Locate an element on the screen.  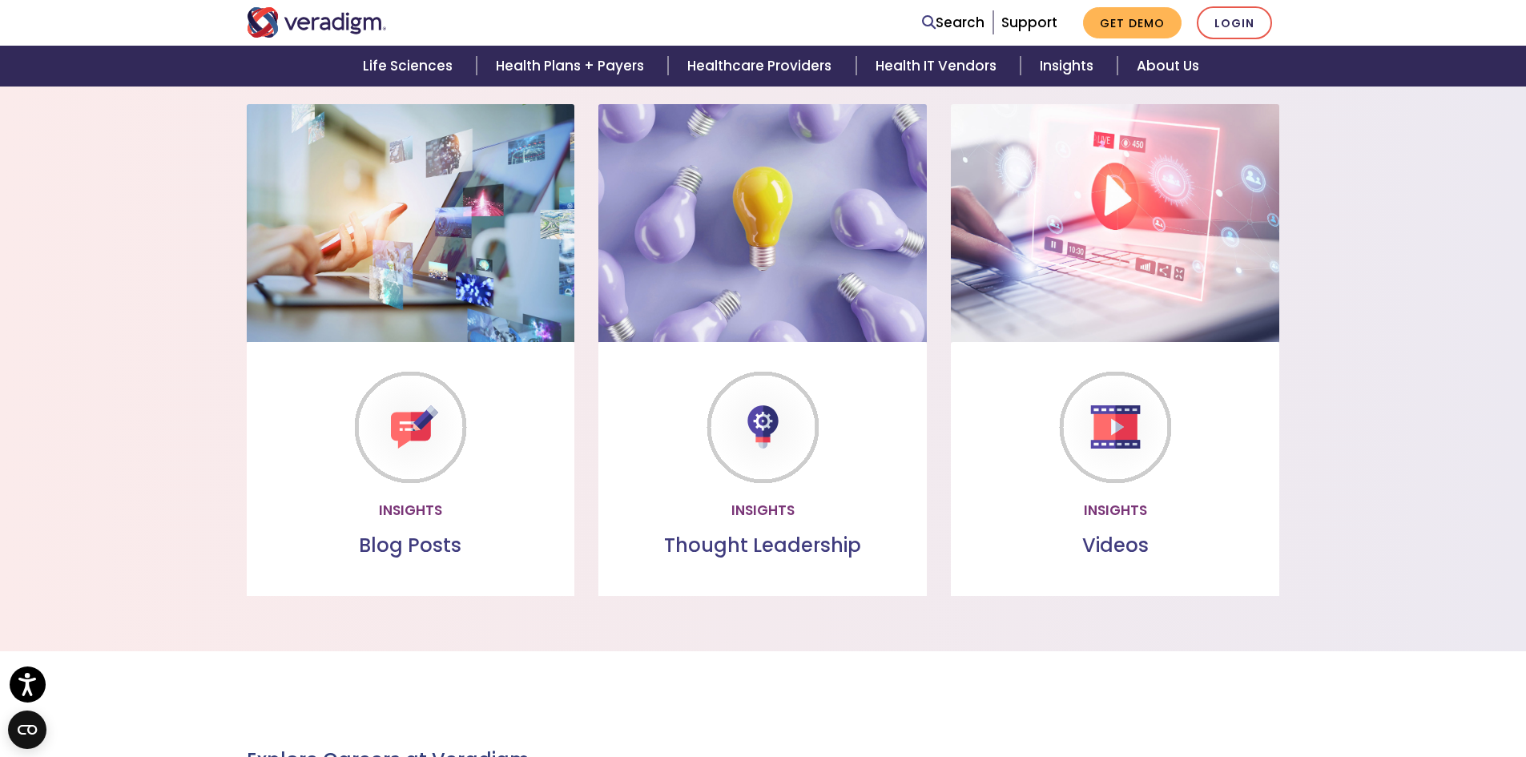
a: Life Sciences is located at coordinates (410, 66).